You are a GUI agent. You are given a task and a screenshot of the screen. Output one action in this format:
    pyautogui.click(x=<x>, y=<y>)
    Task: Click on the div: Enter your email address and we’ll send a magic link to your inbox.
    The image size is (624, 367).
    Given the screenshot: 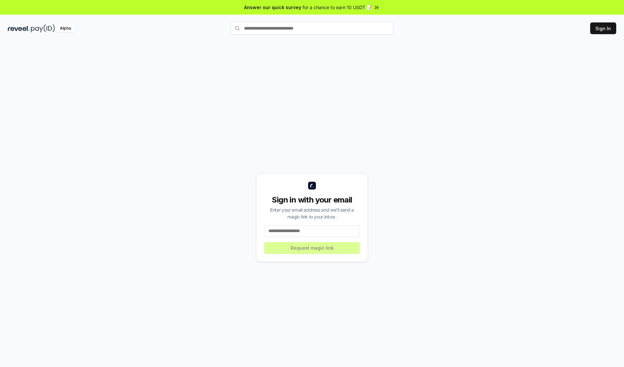 What is the action you would take?
    pyautogui.click(x=312, y=213)
    